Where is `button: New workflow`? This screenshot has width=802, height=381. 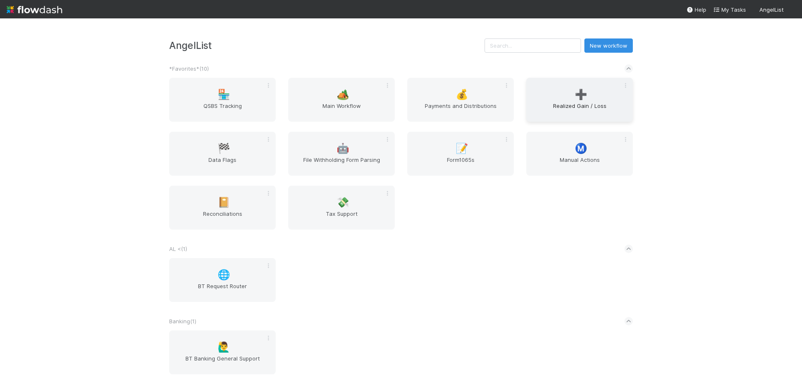
button: New workflow is located at coordinates (609, 46).